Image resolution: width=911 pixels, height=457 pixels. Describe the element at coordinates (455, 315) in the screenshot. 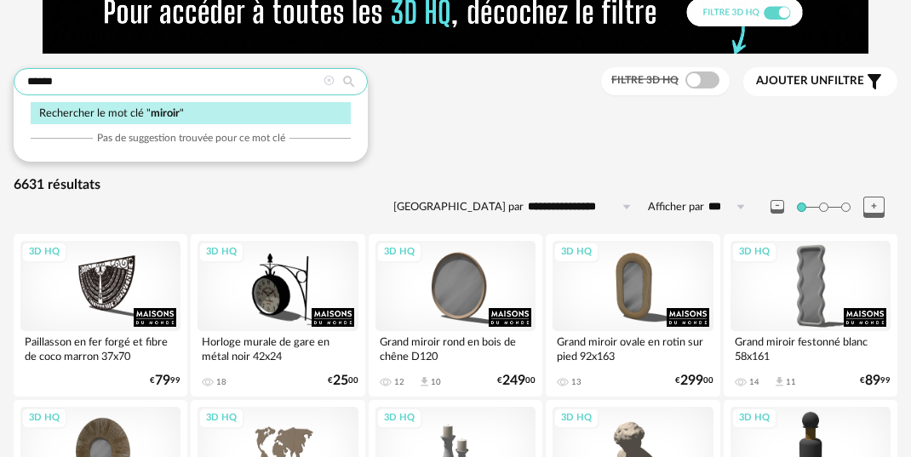

I see `a: 3D HQ Grand miroir rond en bois de chêne D120 12 Download icon 10 €24900` at that location.